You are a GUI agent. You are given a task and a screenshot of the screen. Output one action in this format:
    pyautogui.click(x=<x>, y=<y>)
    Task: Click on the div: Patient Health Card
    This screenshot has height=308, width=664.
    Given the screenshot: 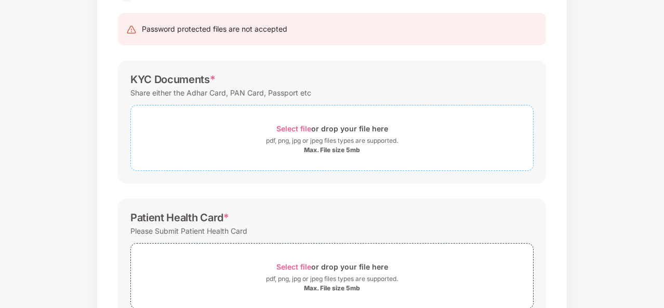 What is the action you would take?
    pyautogui.click(x=180, y=218)
    